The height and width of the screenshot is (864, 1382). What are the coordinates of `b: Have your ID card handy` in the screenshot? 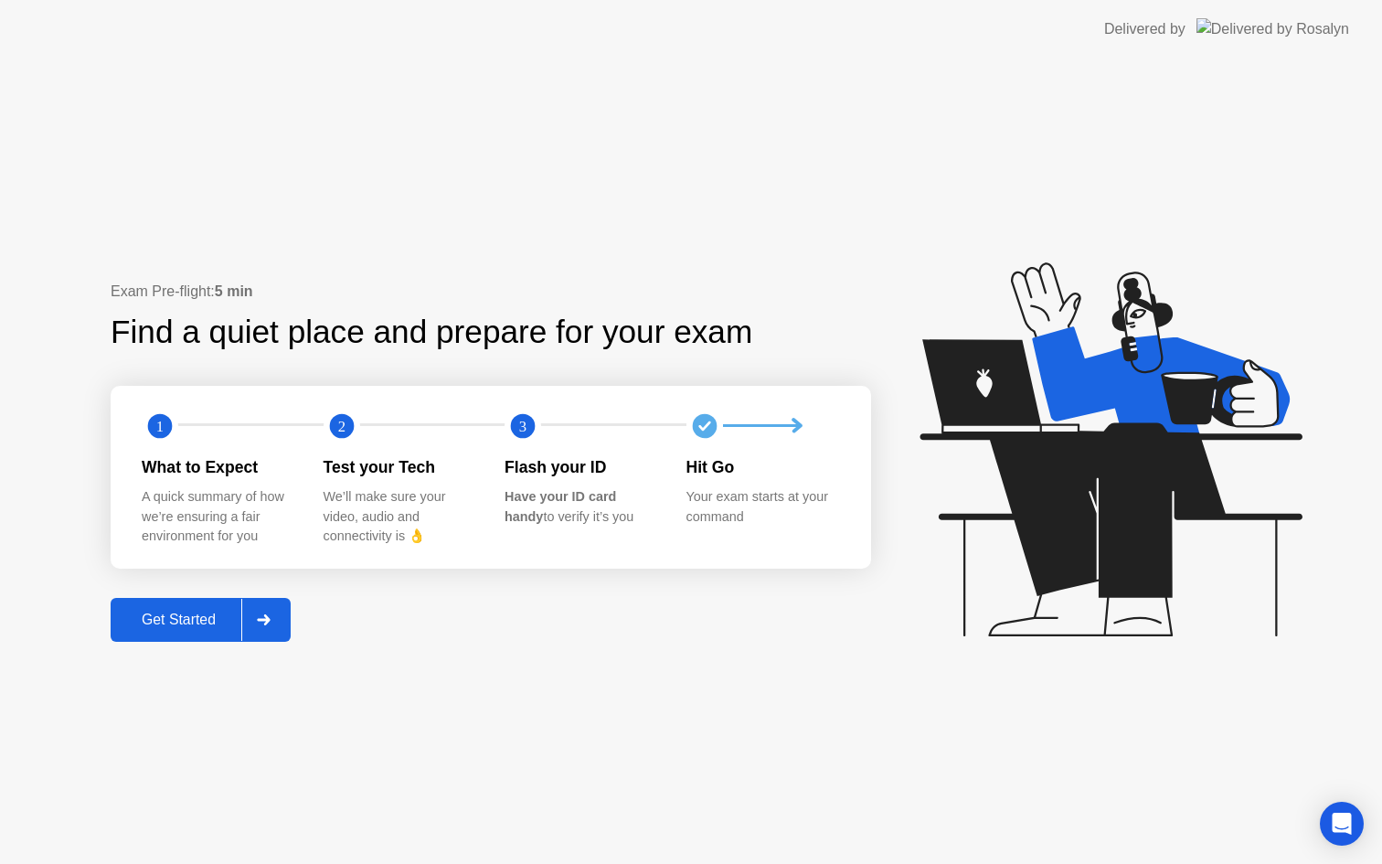 It's located at (560, 506).